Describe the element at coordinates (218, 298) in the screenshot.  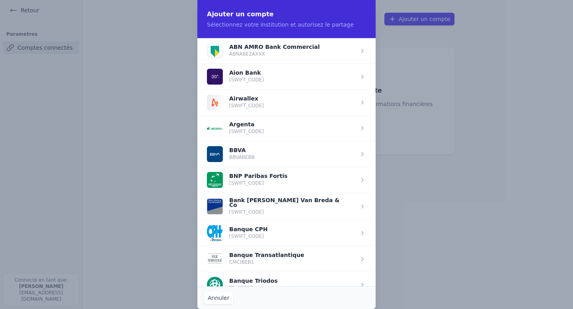
I see `button: Annuler` at that location.